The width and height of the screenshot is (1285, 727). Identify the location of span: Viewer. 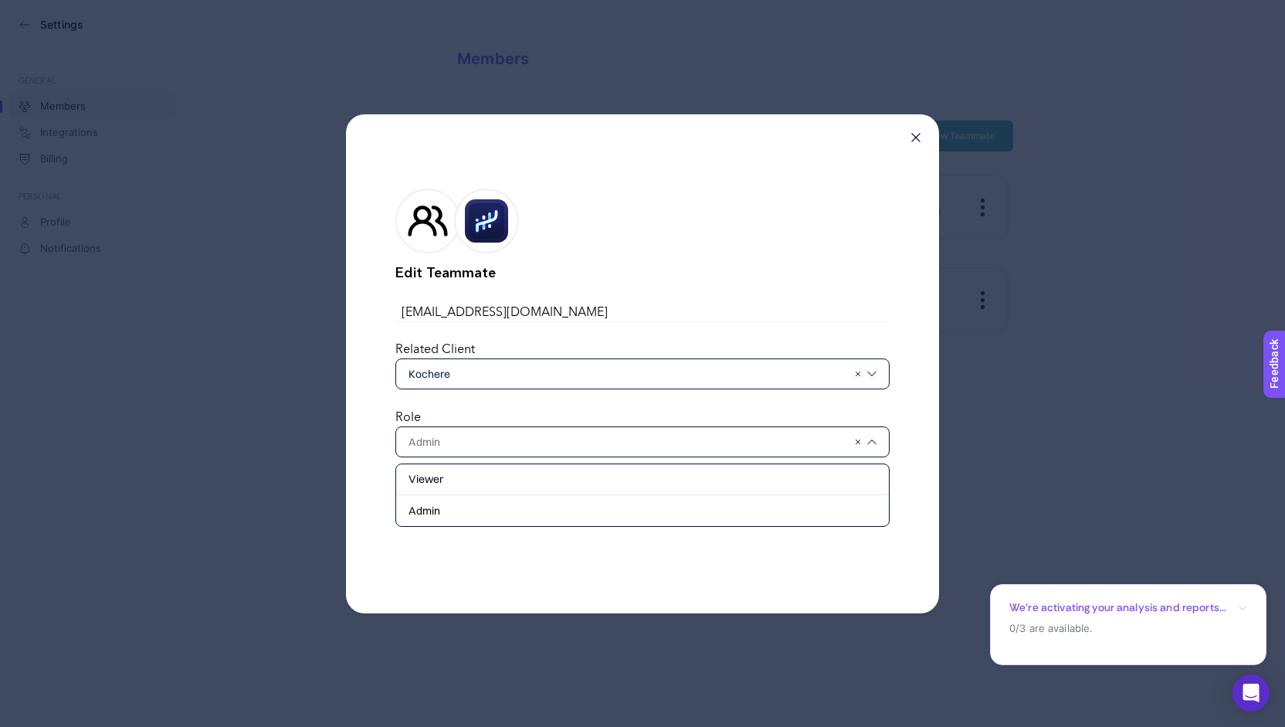
(426, 479).